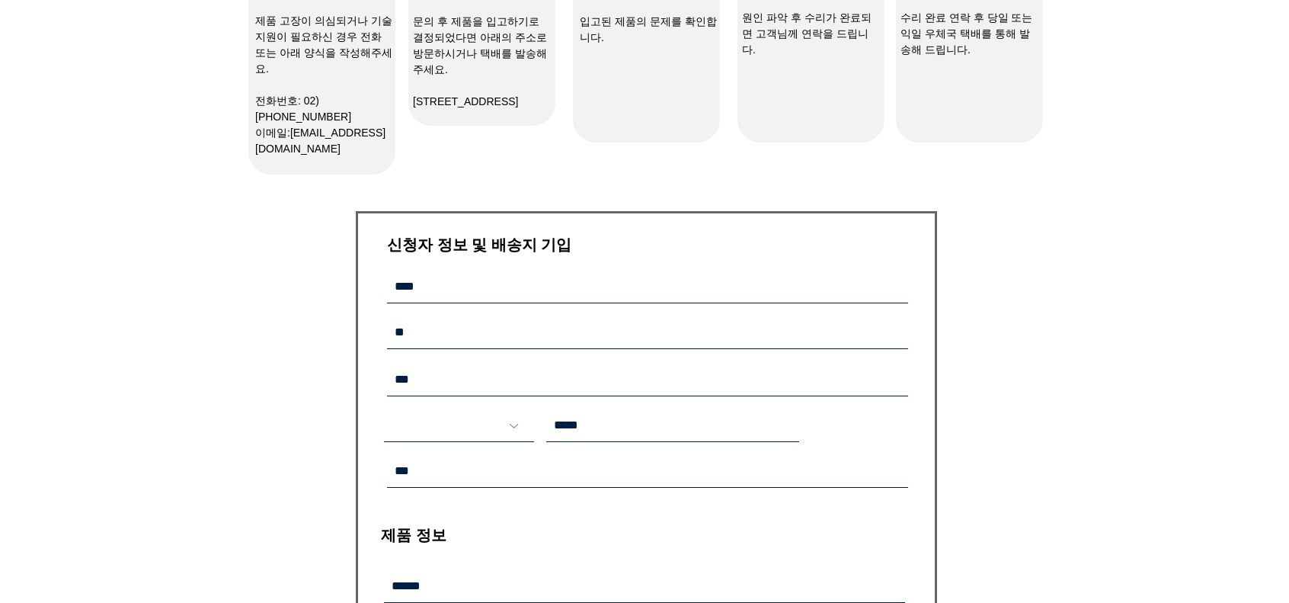 This screenshot has height=603, width=1289. I want to click on span: 수리 완료 연락 후 당일 또는 익일 우체국 택배를 통해 발송해 드립니다., so click(966, 34).